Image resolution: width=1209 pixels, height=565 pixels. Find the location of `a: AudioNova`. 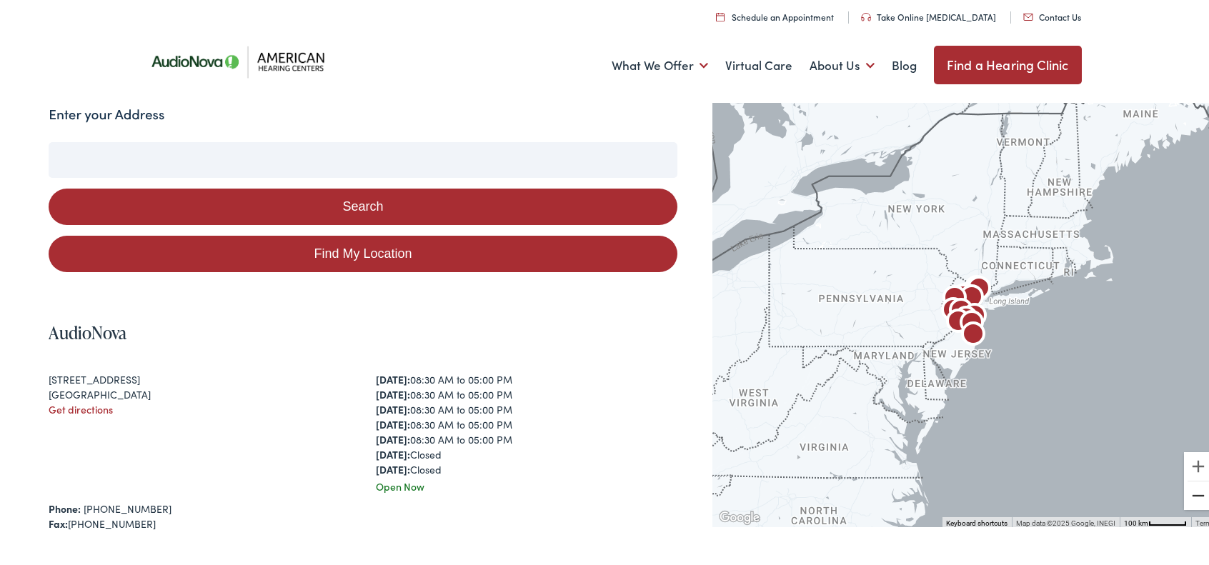

a: AudioNova is located at coordinates (87, 330).